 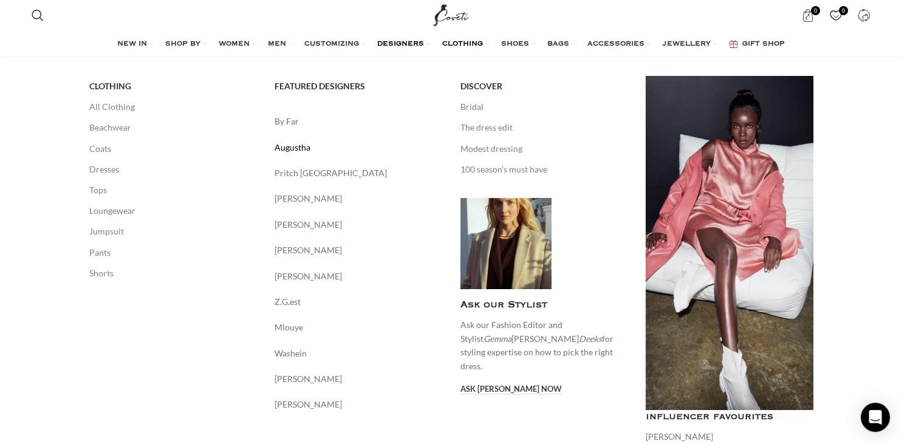 What do you see at coordinates (173, 107) in the screenshot?
I see `a: All Clothing` at bounding box center [173, 107].